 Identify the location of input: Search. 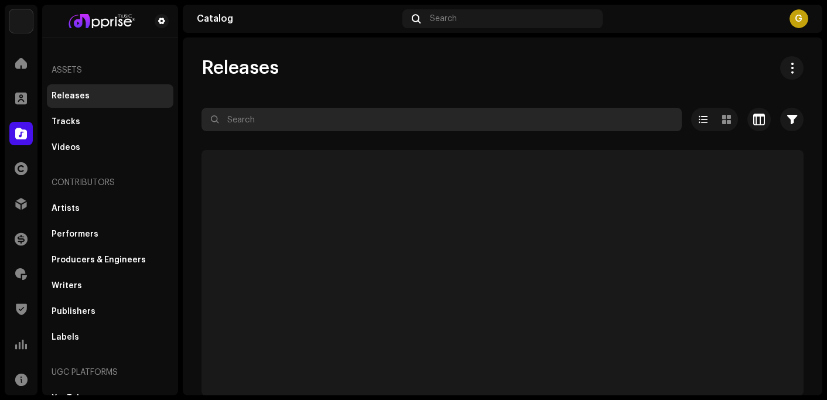
(442, 120).